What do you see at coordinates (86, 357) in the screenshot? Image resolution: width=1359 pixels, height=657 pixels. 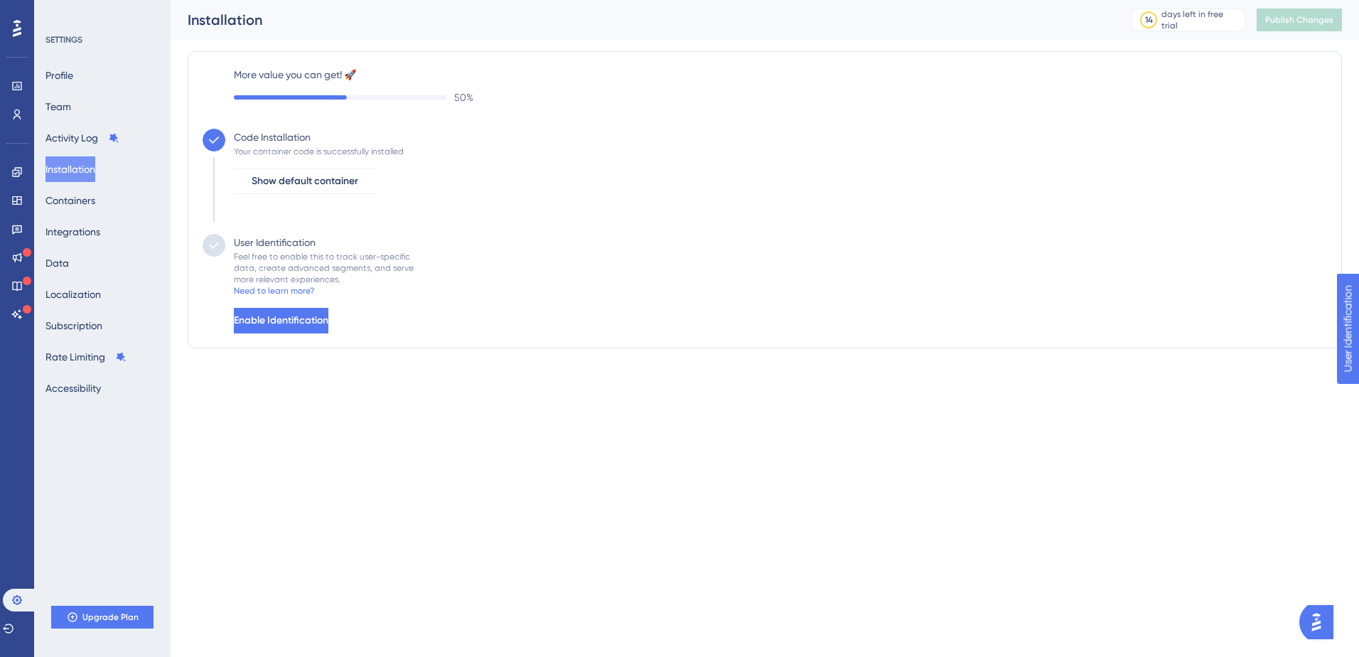 I see `button: Rate Limiting` at bounding box center [86, 357].